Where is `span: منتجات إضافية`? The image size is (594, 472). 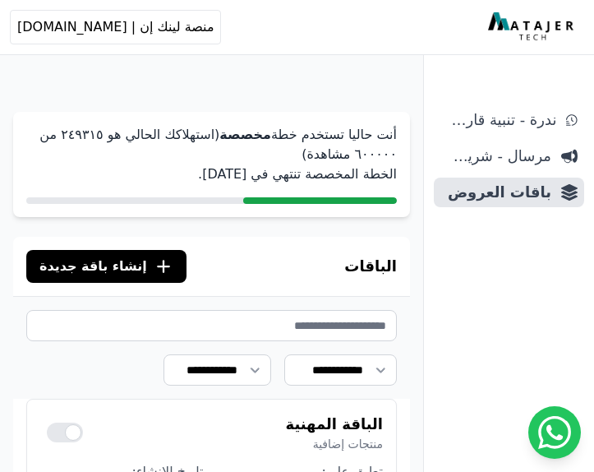
span: منتجات إضافية is located at coordinates (335, 444).